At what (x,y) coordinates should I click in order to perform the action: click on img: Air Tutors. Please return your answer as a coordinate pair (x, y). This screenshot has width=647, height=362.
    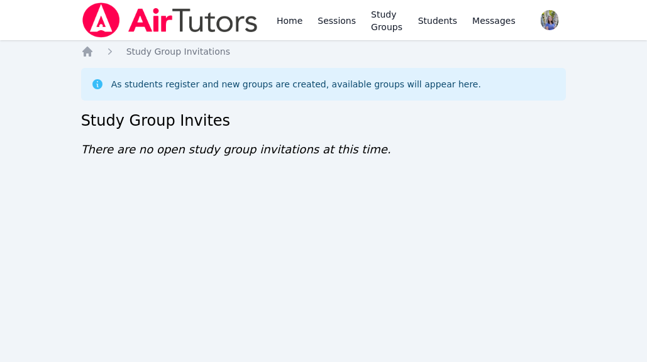
    Looking at the image, I should click on (170, 20).